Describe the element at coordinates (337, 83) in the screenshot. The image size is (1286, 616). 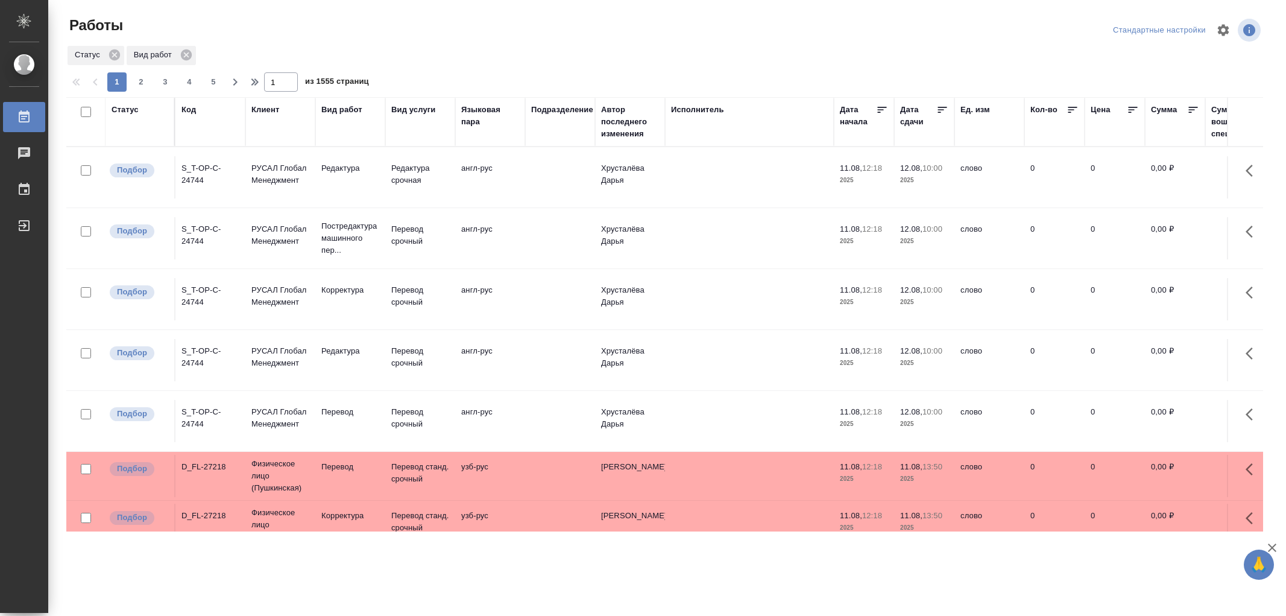
I see `span: из 1555 страниц` at that location.